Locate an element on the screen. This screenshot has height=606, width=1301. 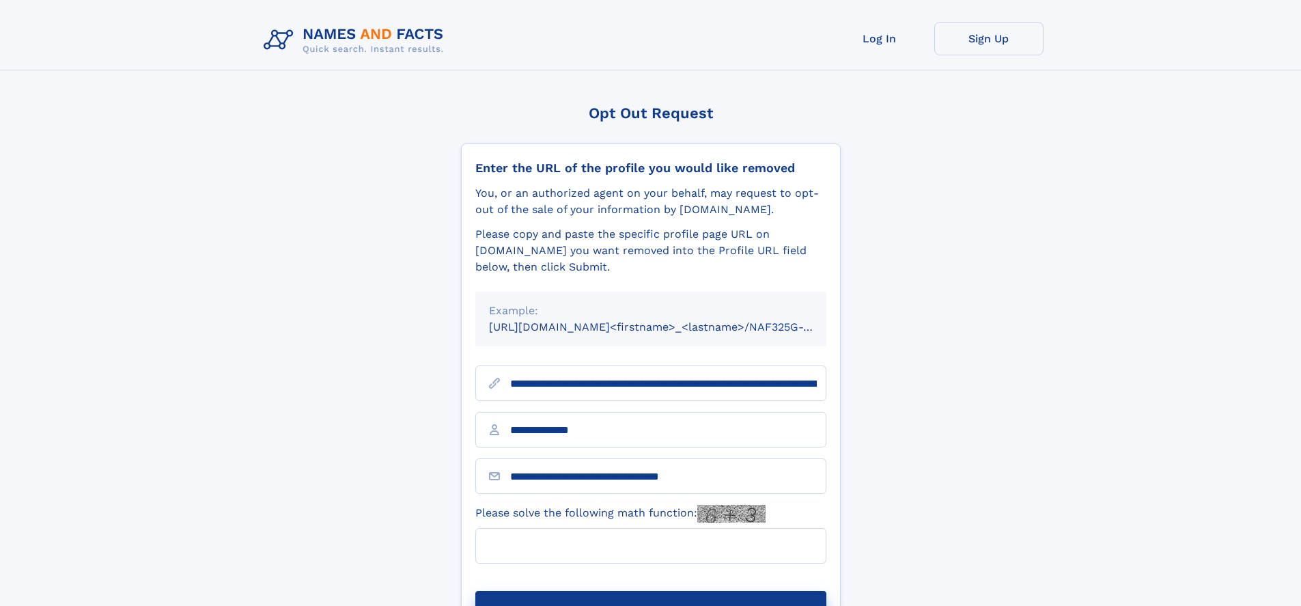
div: You, or an authorized agent on your behalf, may request to opt-out of the sale of your informatio... is located at coordinates (651, 201).